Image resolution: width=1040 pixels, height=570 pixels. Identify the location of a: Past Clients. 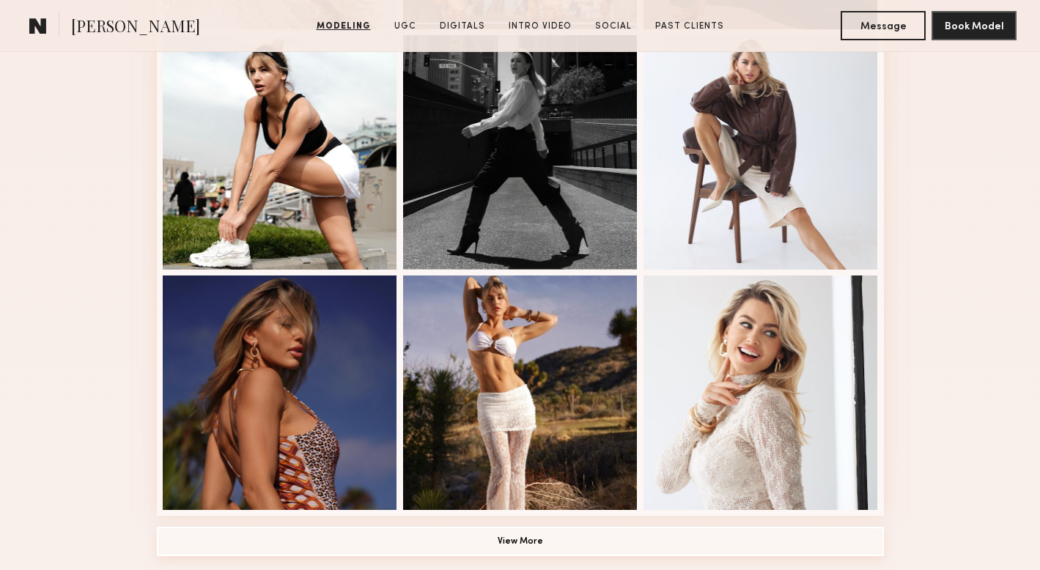
(690, 26).